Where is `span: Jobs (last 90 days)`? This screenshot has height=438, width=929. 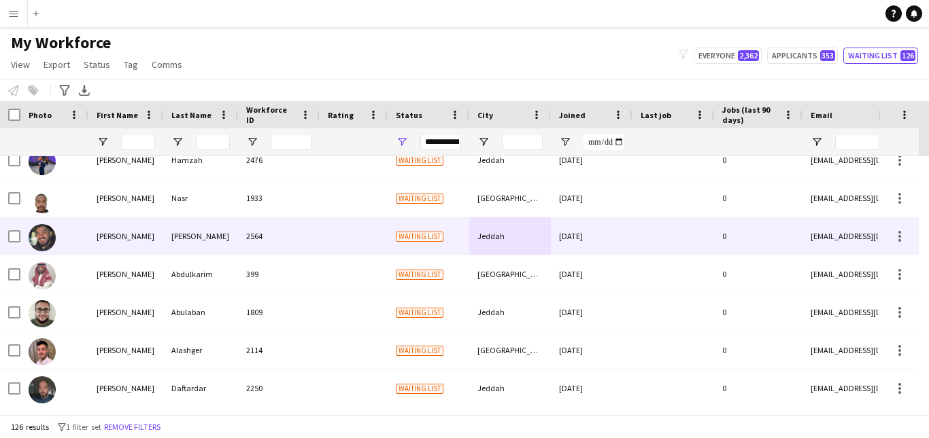 span: Jobs (last 90 days) is located at coordinates (750, 115).